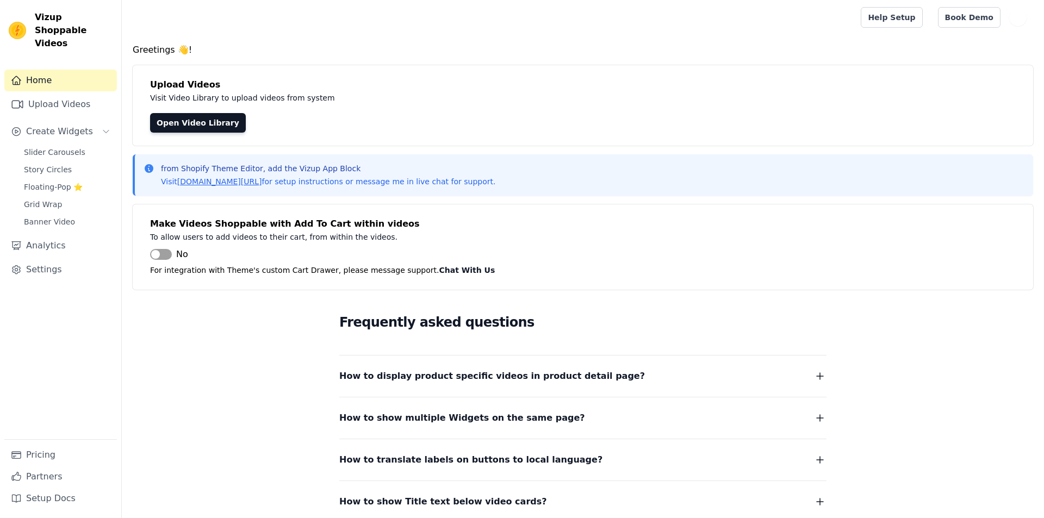 The image size is (1044, 518). What do you see at coordinates (328, 169) in the screenshot?
I see `p: from Shopify Theme Editor, add the Vizup App Block` at bounding box center [328, 169].